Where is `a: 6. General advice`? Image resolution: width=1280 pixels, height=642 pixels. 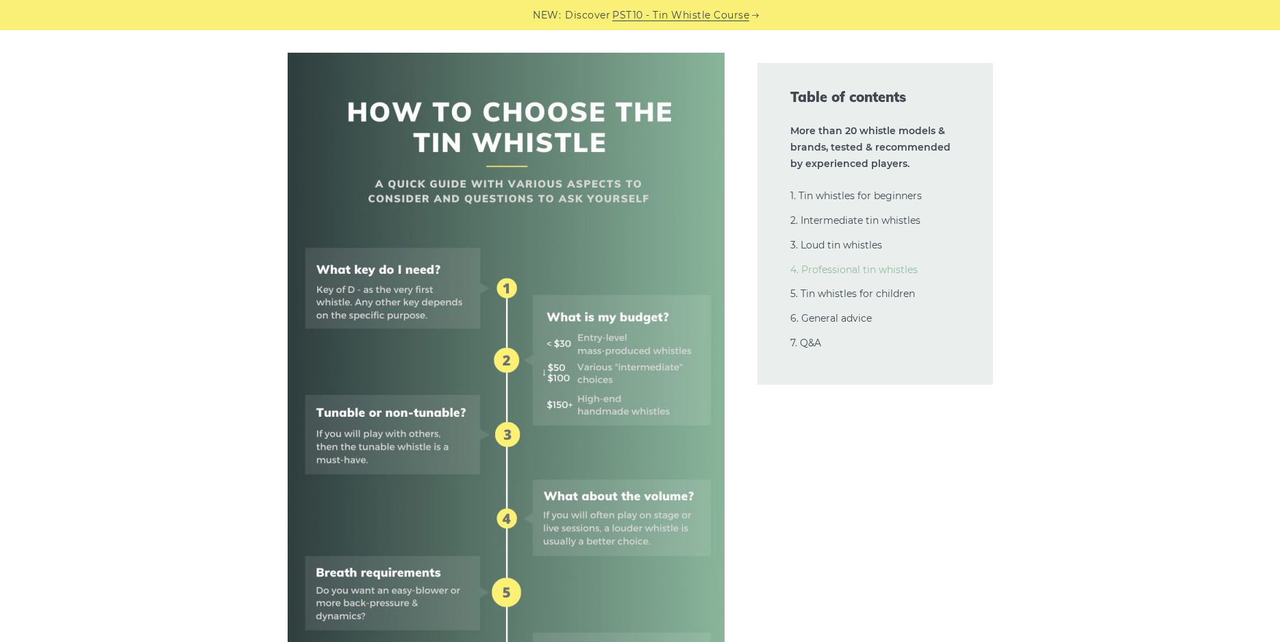 a: 6. General advice is located at coordinates (831, 318).